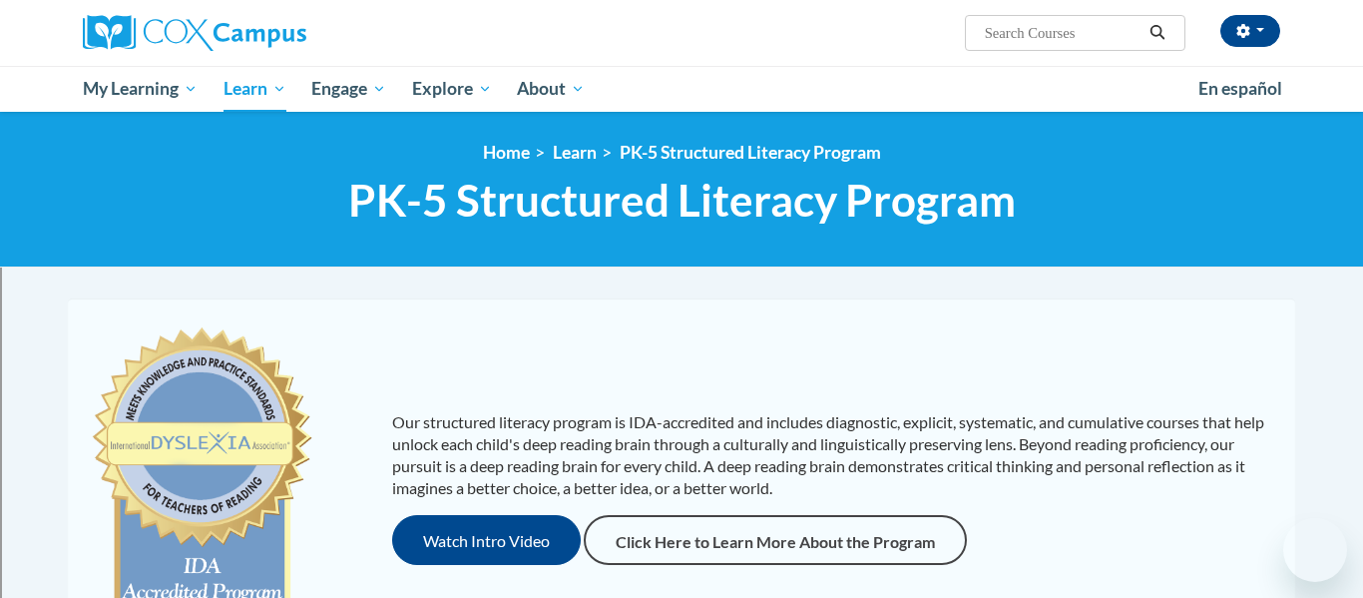 Image resolution: width=1363 pixels, height=598 pixels. I want to click on span: Learn, so click(254, 89).